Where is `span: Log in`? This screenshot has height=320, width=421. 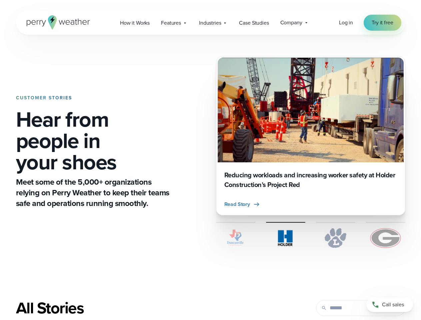 span: Log in is located at coordinates (346, 22).